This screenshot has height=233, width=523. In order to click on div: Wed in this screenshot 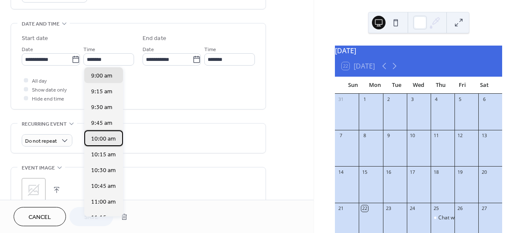, I will do `click(418, 85)`.